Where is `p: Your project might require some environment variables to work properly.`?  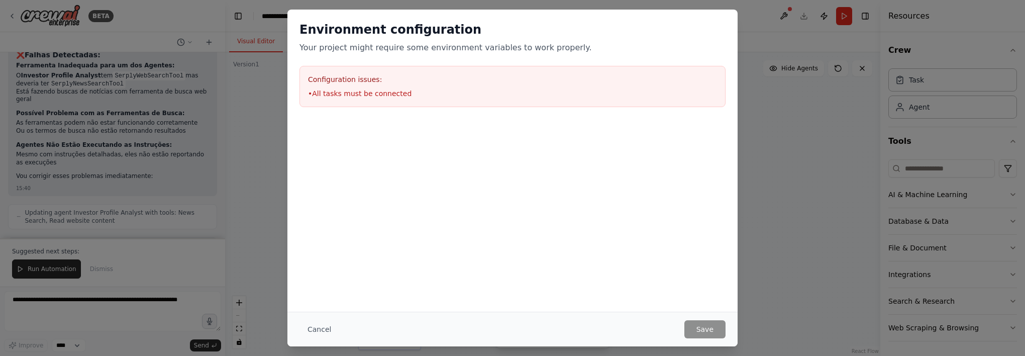
p: Your project might require some environment variables to work properly. is located at coordinates (513, 48).